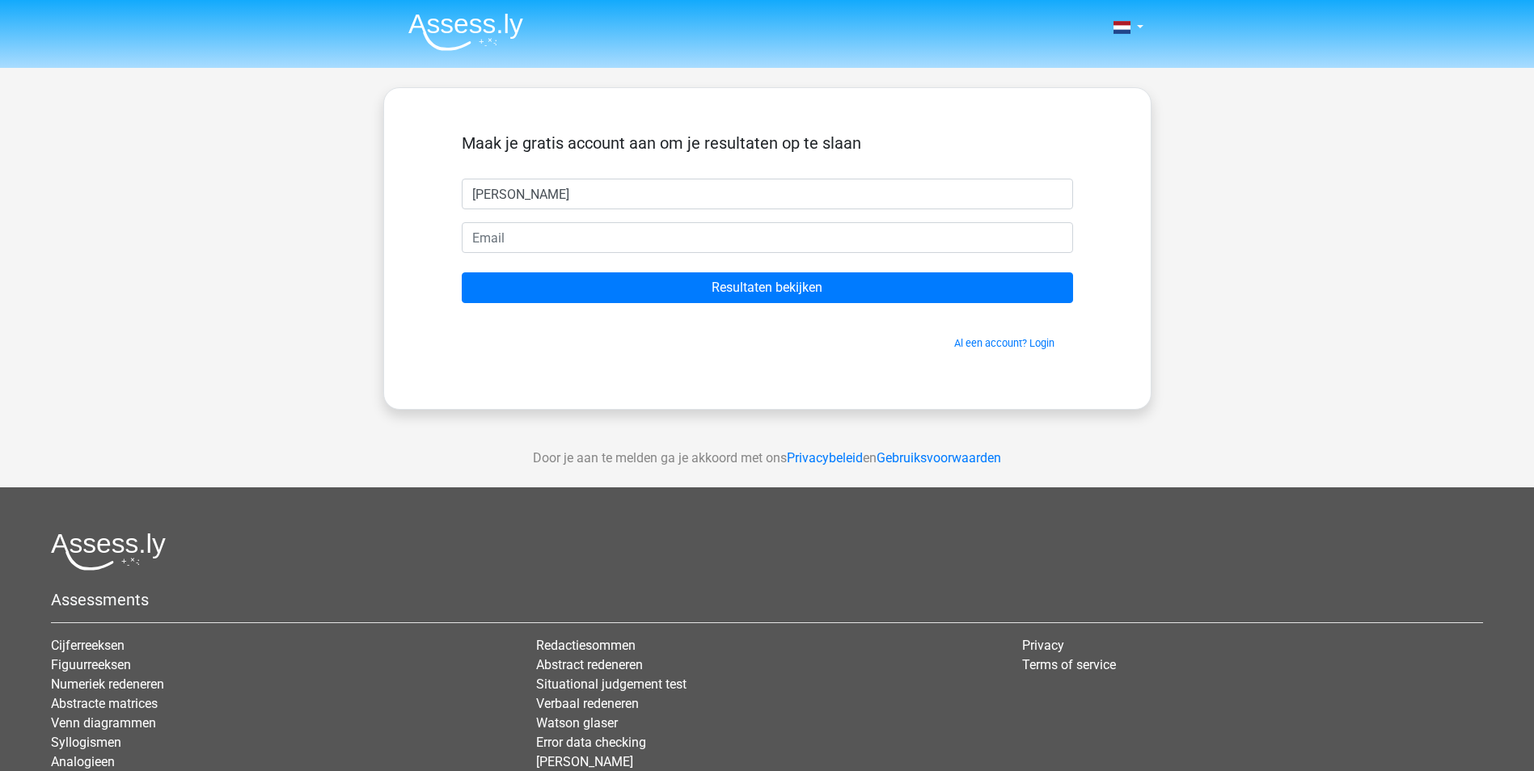  I want to click on a: Syllogismen, so click(86, 742).